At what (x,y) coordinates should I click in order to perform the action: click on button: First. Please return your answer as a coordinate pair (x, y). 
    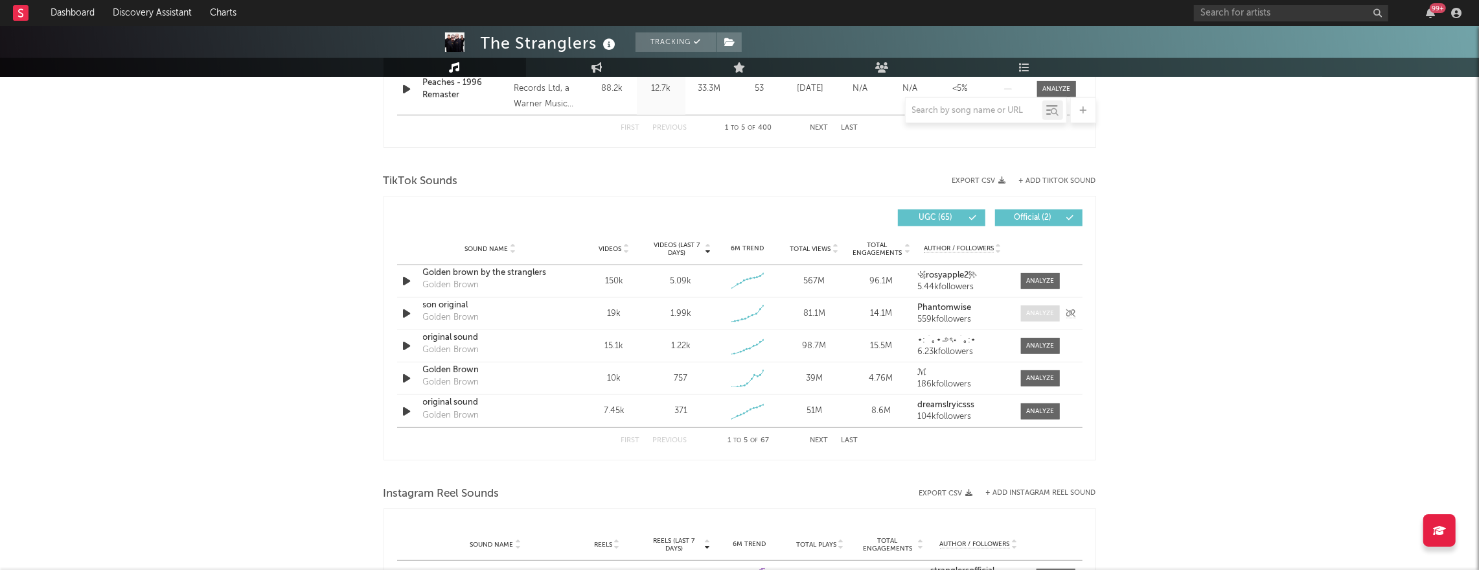
    Looking at the image, I should click on (631, 440).